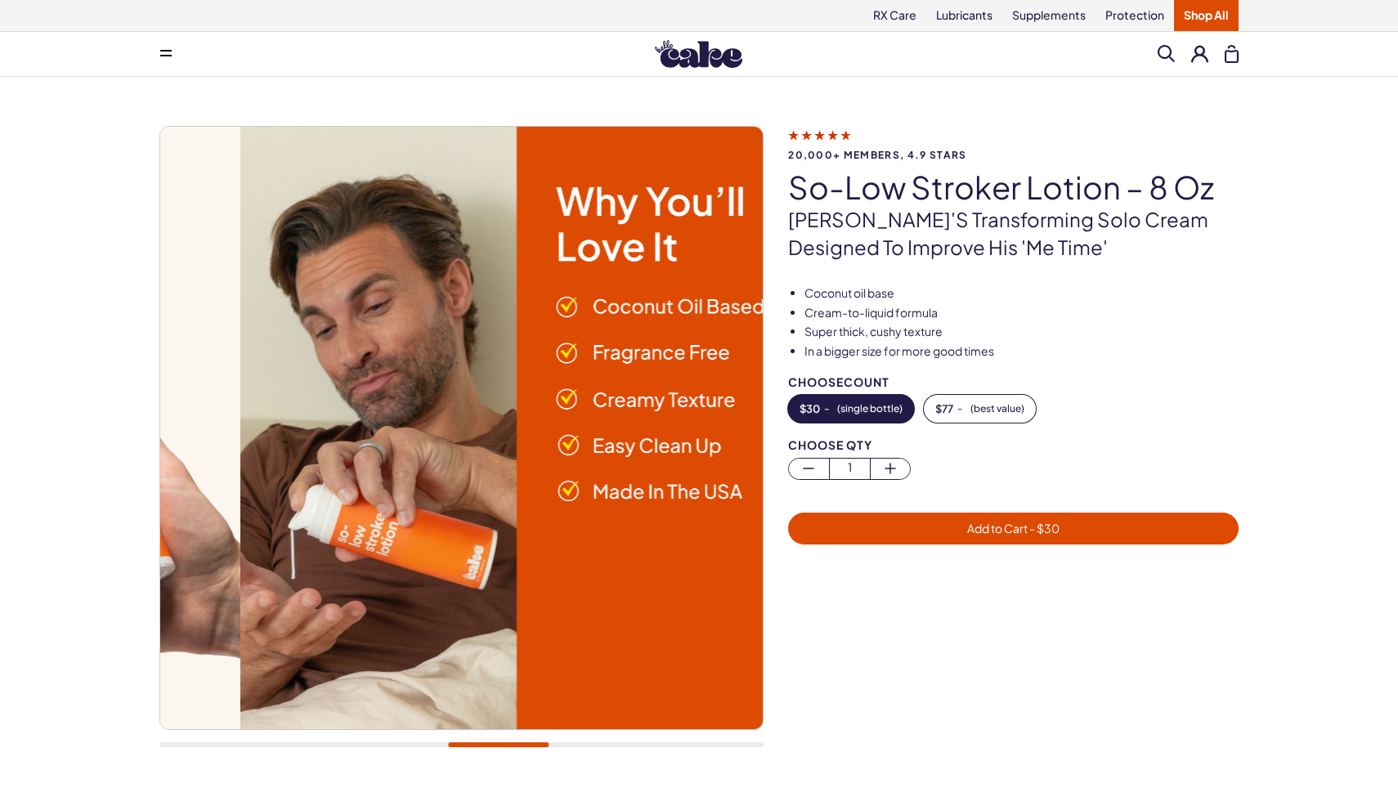 The image size is (1398, 802). What do you see at coordinates (698, 54) in the screenshot?
I see `img: Hello Cake` at bounding box center [698, 54].